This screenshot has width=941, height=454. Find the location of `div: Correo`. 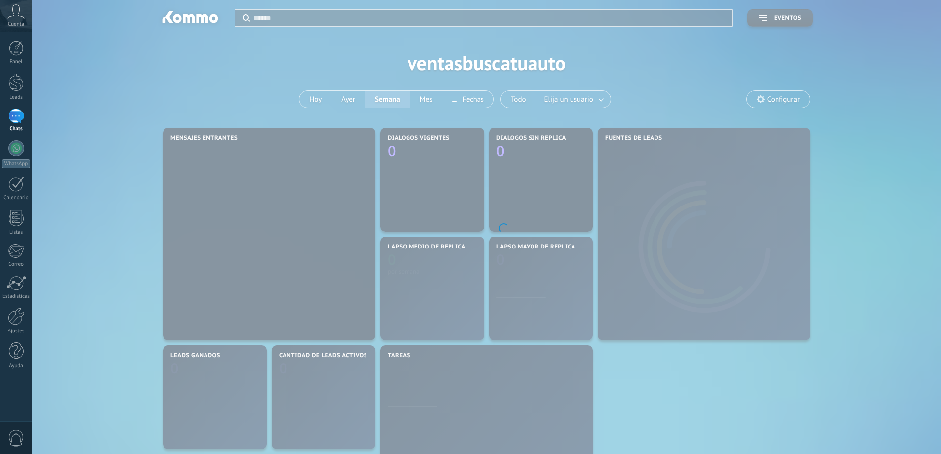

div: Correo is located at coordinates (16, 264).